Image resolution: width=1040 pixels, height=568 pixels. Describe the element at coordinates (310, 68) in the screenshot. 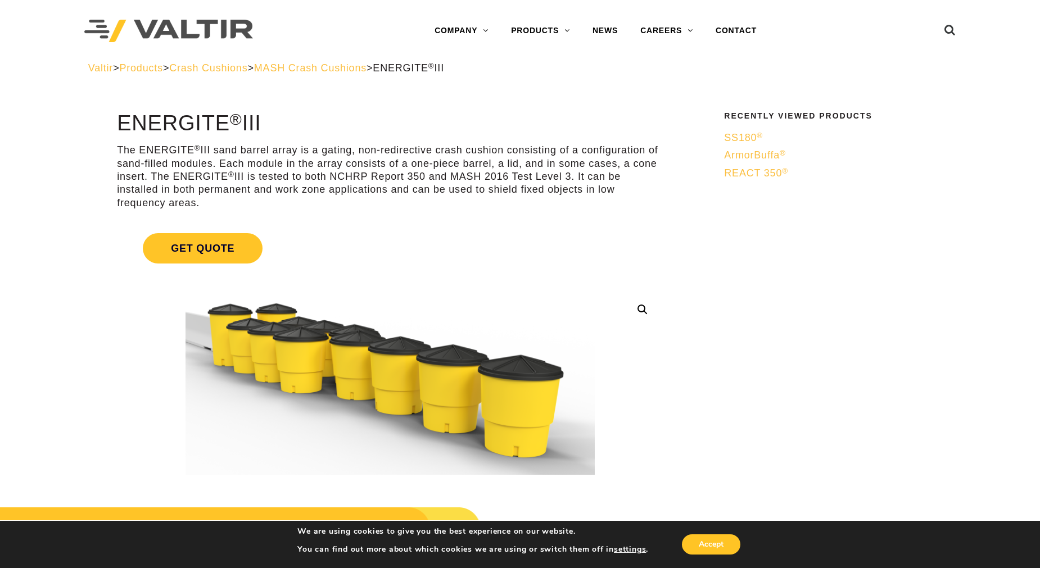

I see `span: MASH Crash Cushions` at that location.